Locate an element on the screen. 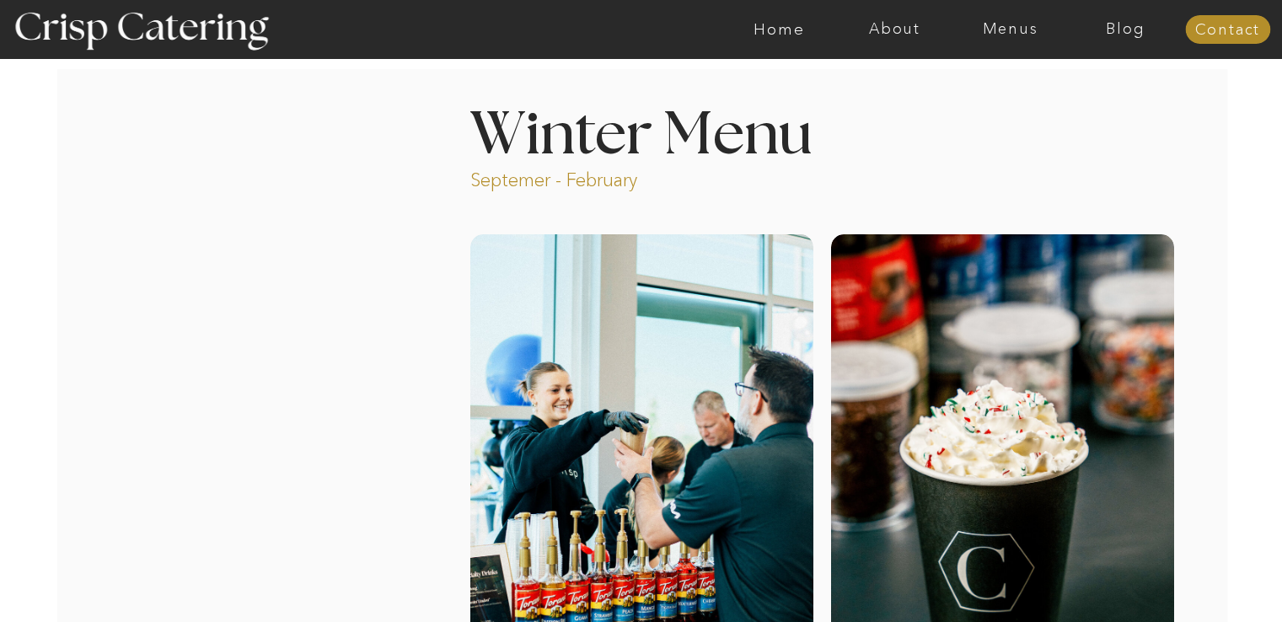 The width and height of the screenshot is (1282, 622). h1: Winter Menu is located at coordinates (641, 131).